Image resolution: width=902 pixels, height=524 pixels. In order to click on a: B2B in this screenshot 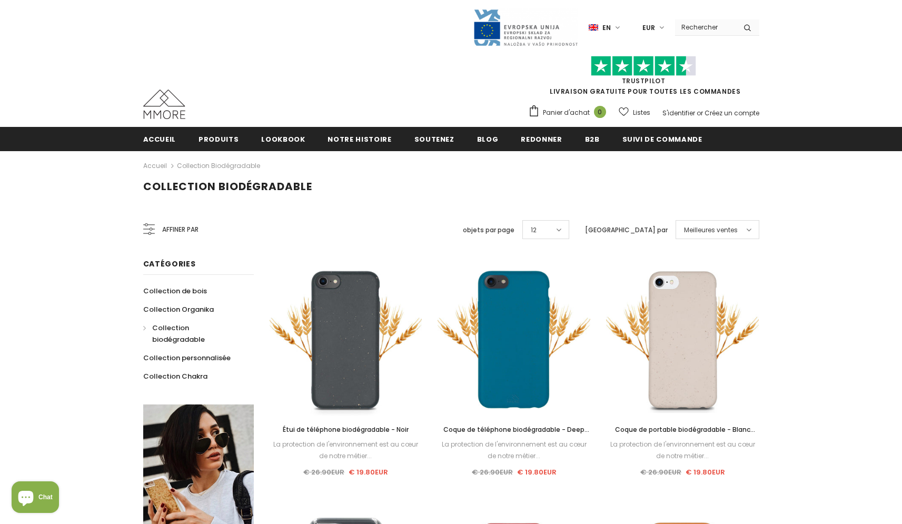, I will do `click(592, 138)`.